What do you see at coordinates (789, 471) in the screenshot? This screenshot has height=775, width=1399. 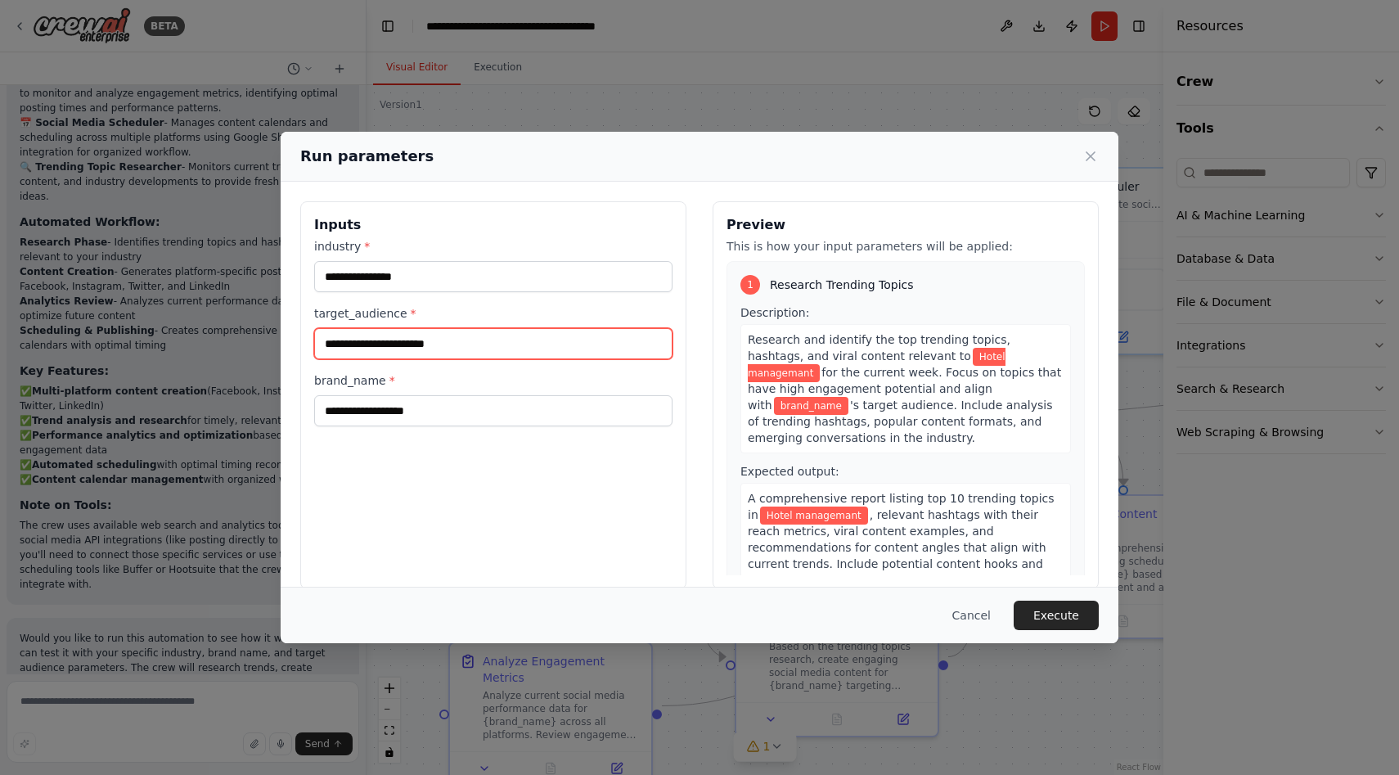 I see `span: Expected output:` at bounding box center [789, 471].